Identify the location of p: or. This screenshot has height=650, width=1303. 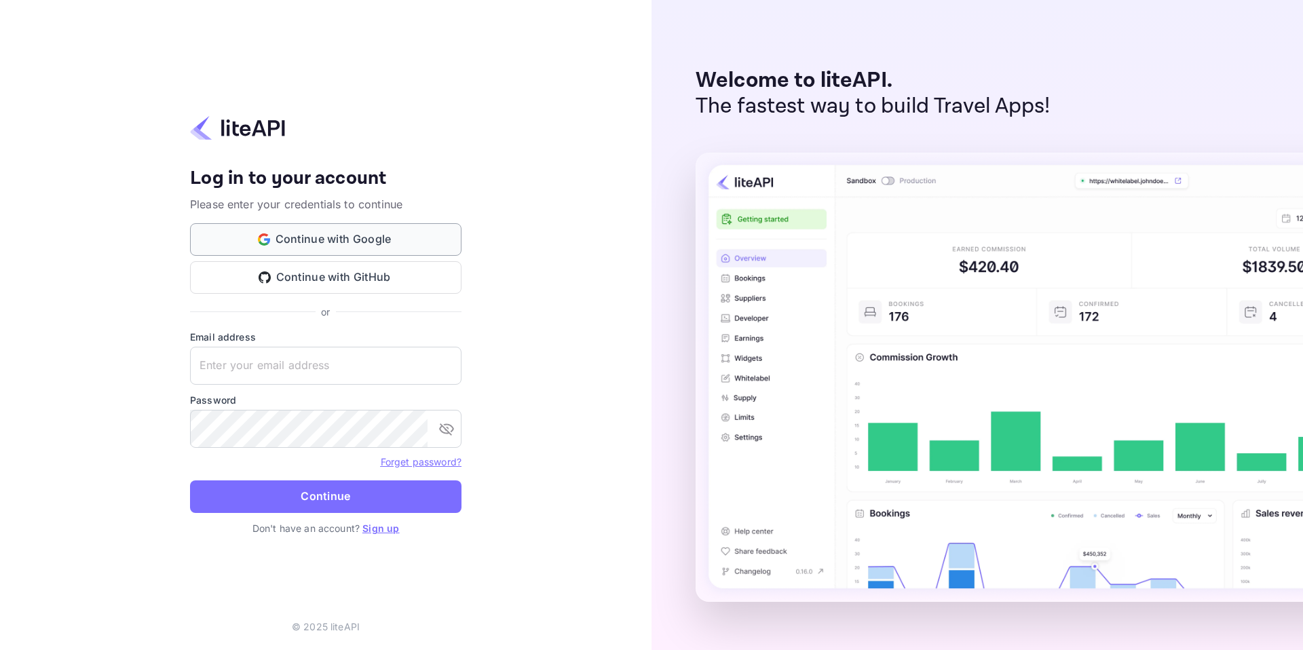
(325, 311).